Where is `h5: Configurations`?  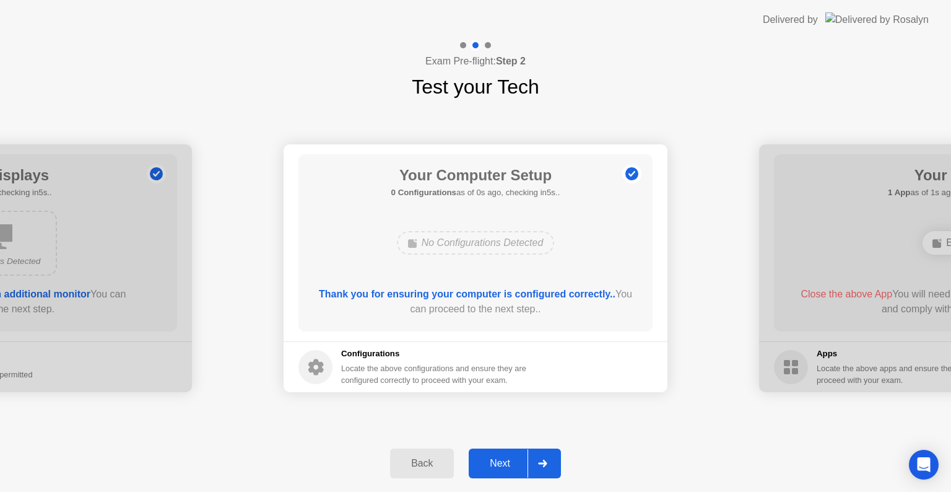
h5: Configurations is located at coordinates (435, 354).